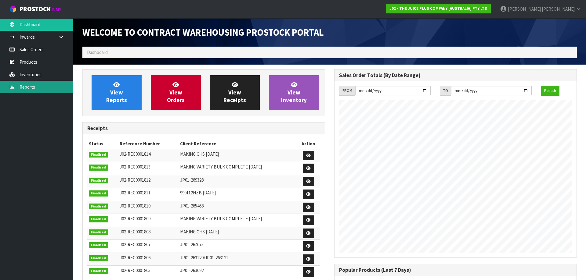  I want to click on span: Welcome to Contract Warehousing ProStock Portal, so click(203, 32).